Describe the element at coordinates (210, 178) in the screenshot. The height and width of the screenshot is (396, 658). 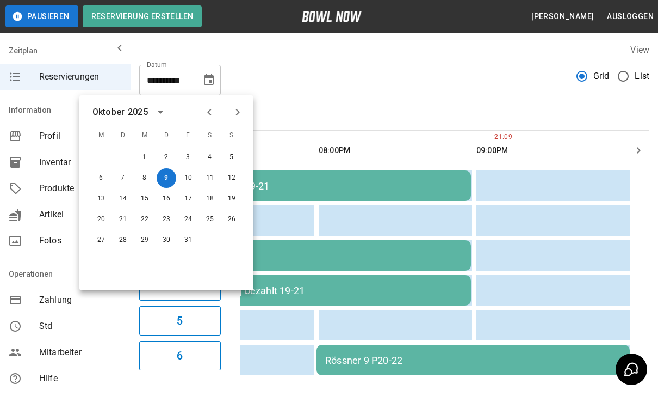
I see `button: 11. Okt. 2025` at that location.